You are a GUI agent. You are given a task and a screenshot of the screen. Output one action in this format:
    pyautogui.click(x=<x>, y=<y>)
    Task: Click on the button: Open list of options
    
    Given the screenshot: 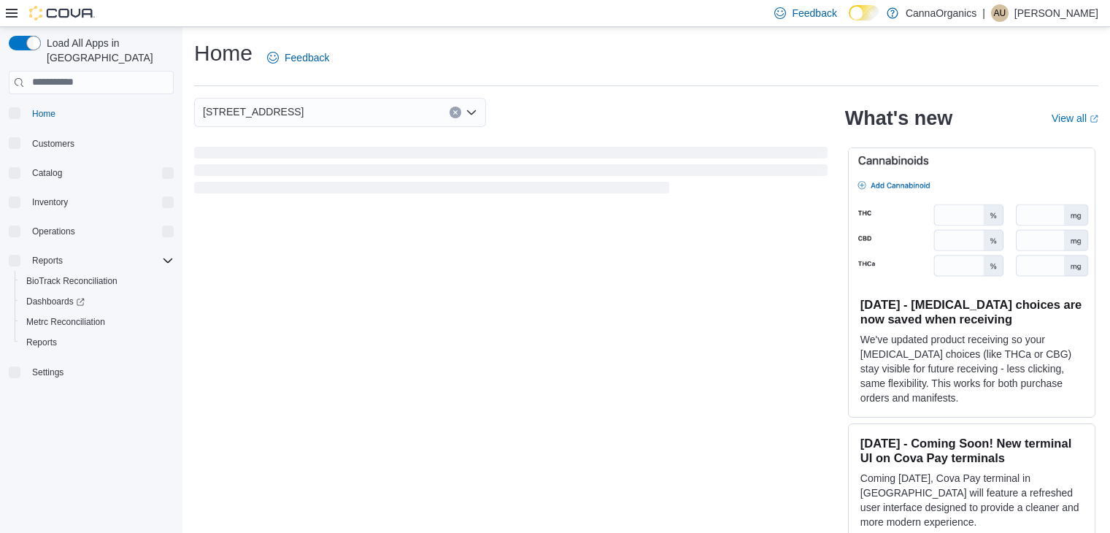 What is the action you would take?
    pyautogui.click(x=471, y=112)
    